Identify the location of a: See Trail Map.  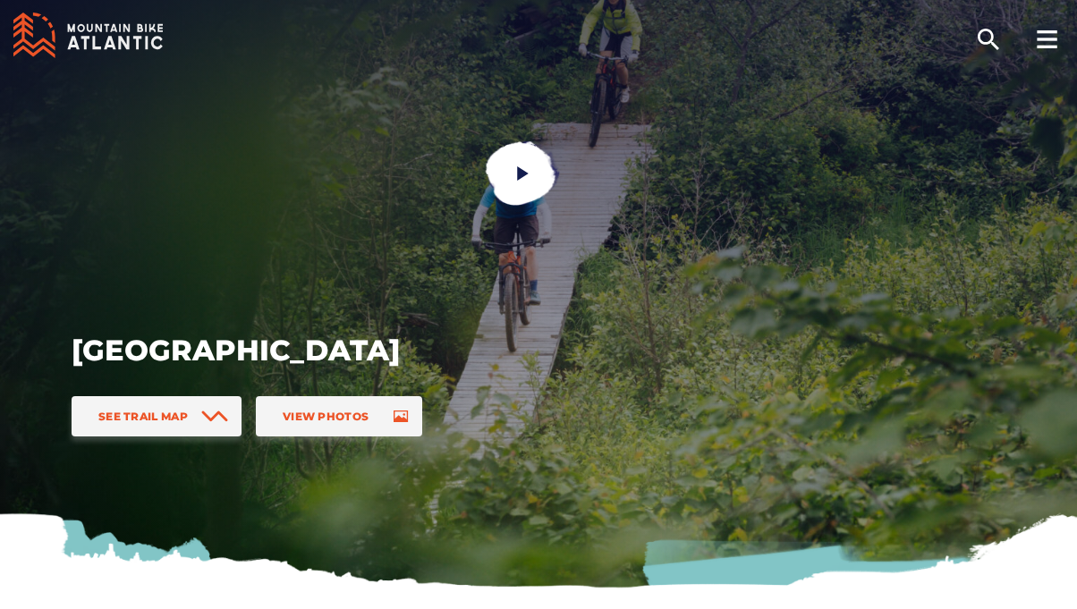
(157, 416).